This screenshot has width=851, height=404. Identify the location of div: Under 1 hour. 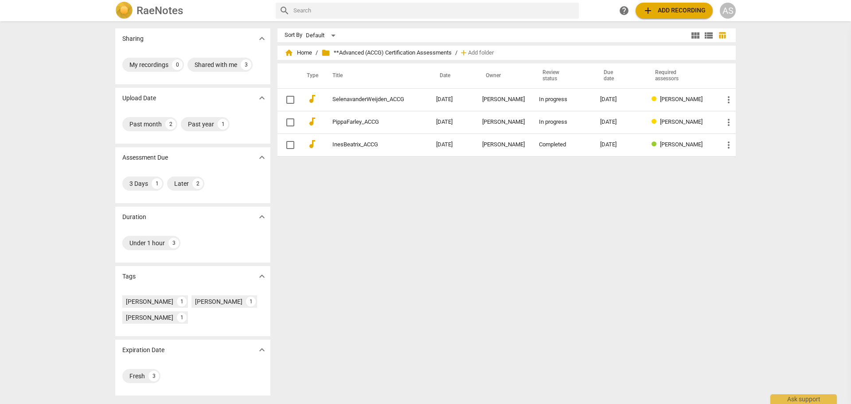
(147, 243).